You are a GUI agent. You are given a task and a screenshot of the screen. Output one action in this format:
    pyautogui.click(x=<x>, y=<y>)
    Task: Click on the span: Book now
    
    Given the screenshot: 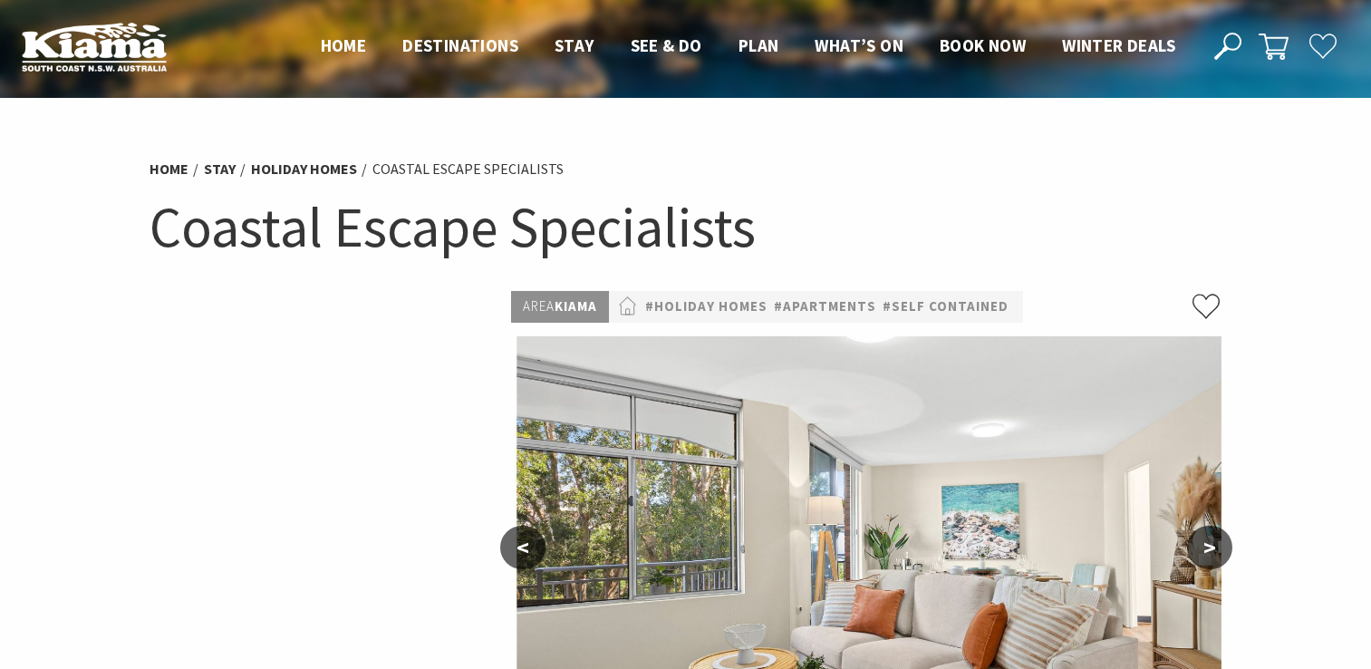 What is the action you would take?
    pyautogui.click(x=982, y=45)
    